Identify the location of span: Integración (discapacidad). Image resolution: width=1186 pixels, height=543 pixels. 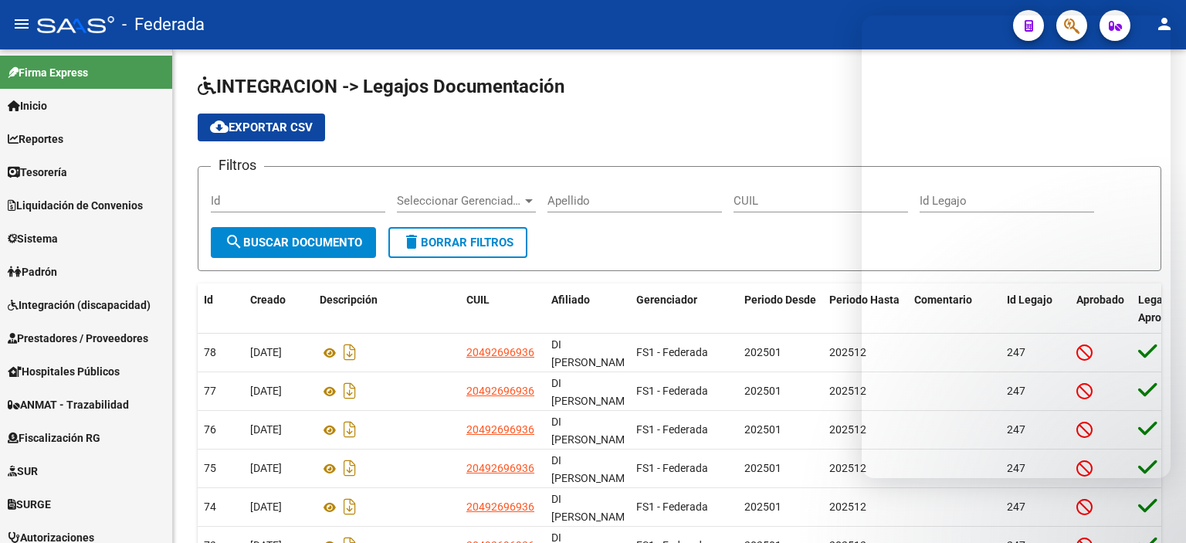
(79, 305).